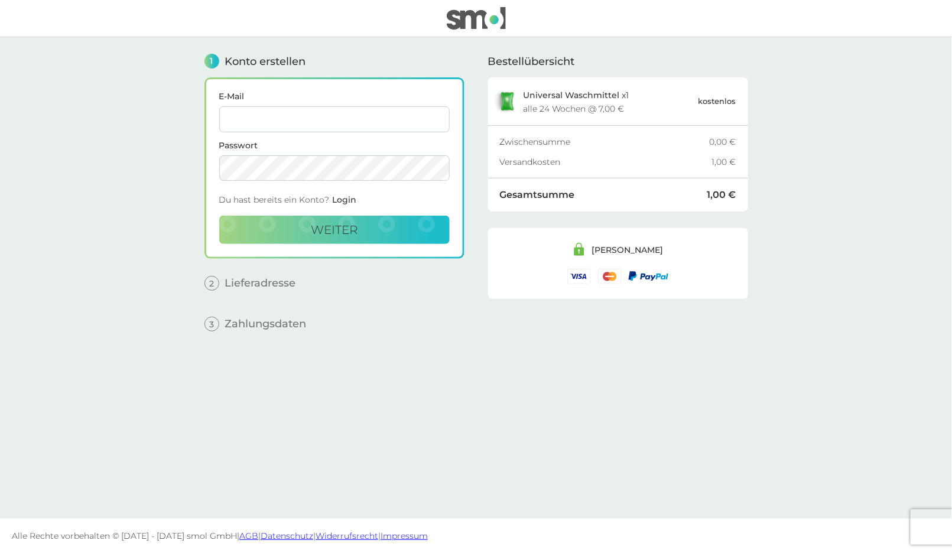  I want to click on span: 3, so click(212, 324).